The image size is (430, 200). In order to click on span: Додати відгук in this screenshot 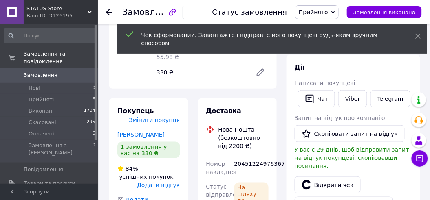, I will do `click(158, 185)`.